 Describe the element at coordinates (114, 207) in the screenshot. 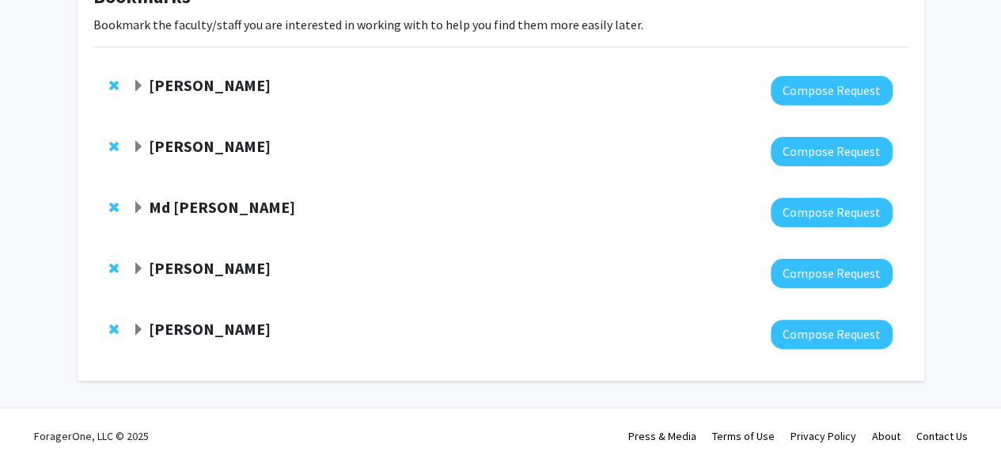

I see `span: Remove Md Eunus Ali from bookmarks` at that location.